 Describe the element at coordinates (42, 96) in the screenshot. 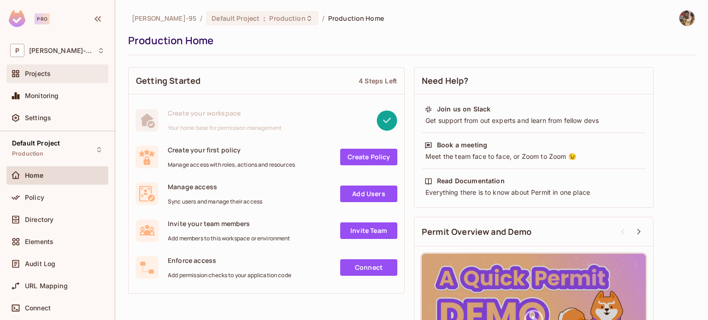

I see `span: Monitoring` at that location.